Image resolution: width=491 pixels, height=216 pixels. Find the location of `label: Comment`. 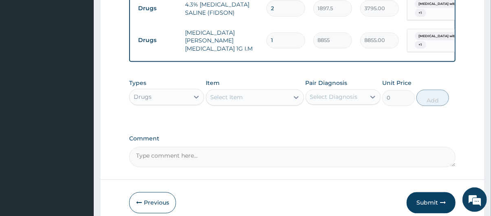

label: Comment is located at coordinates (293, 139).